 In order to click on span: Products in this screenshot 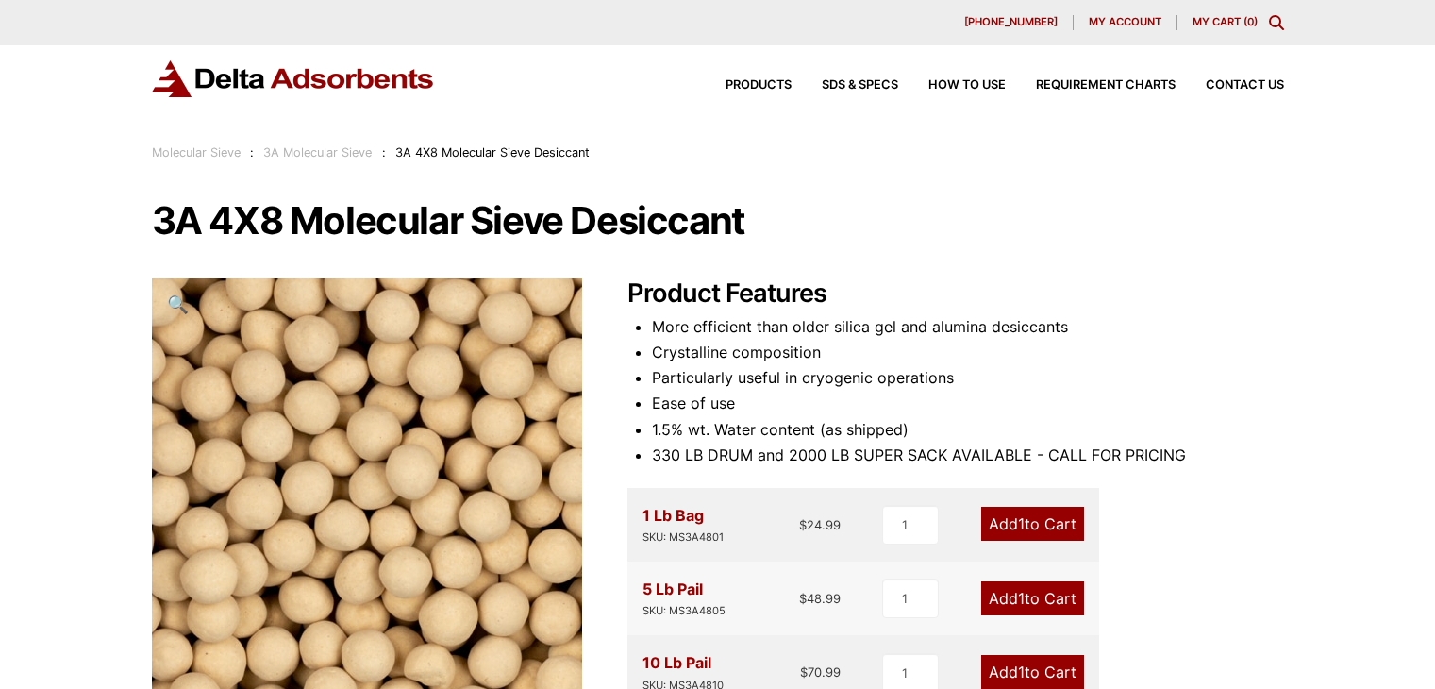, I will do `click(759, 85)`.